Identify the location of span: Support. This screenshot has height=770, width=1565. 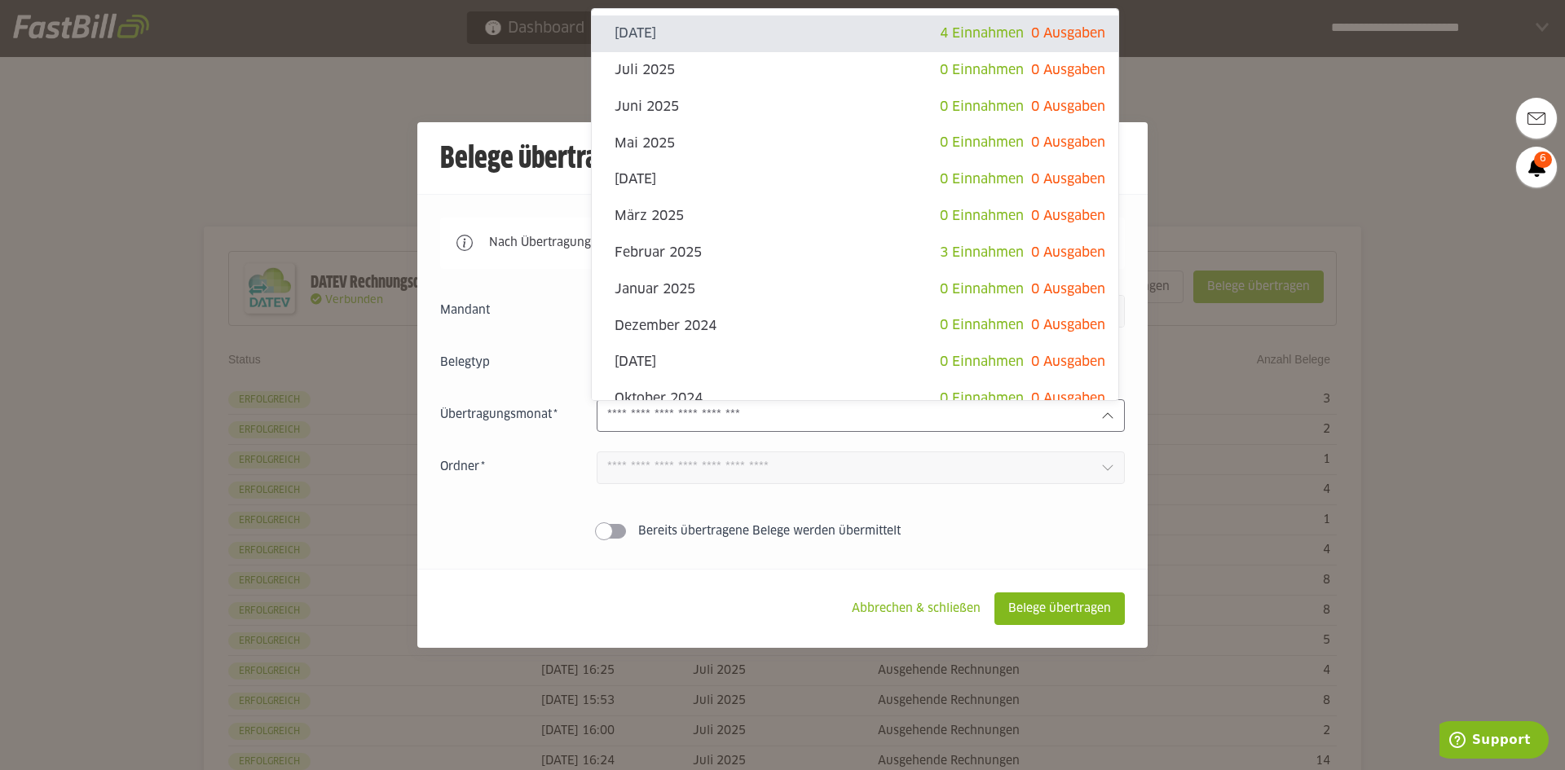
(62, 19).